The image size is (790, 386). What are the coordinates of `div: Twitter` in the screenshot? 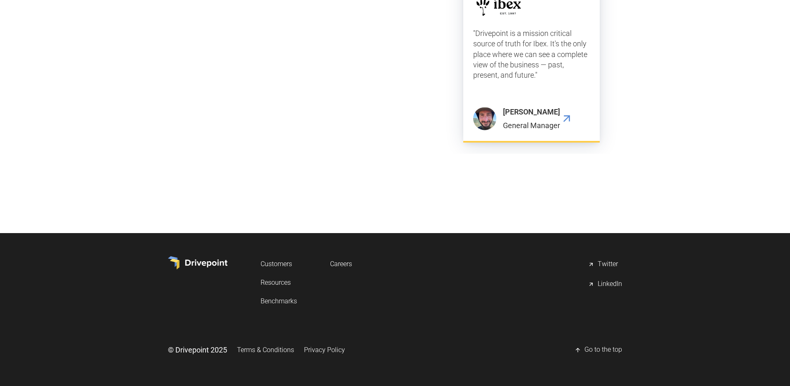 It's located at (607, 265).